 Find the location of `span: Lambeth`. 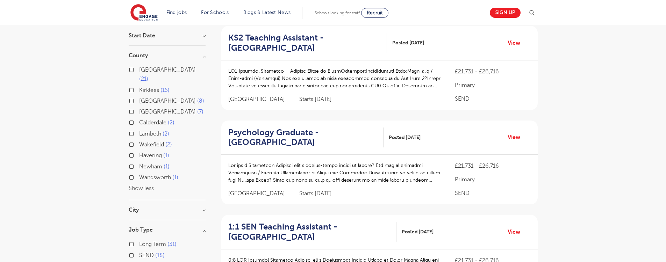

span: Lambeth is located at coordinates (150, 134).